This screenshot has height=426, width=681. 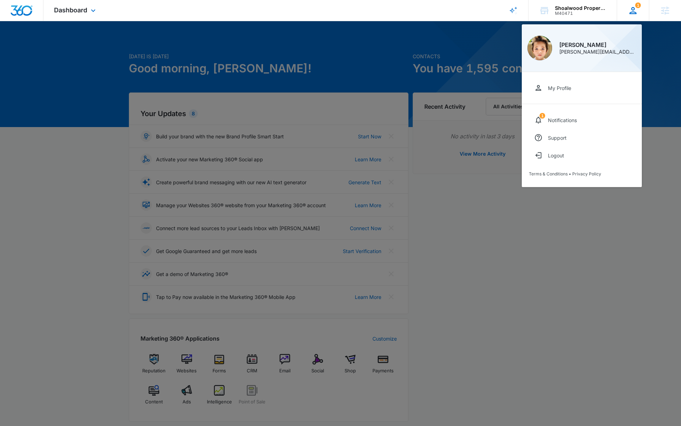 What do you see at coordinates (587, 174) in the screenshot?
I see `a: Privacy Policy` at bounding box center [587, 174].